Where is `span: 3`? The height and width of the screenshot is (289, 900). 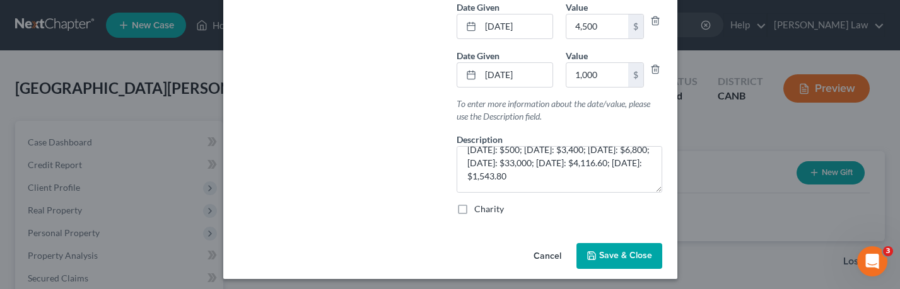 span: 3 is located at coordinates (888, 252).